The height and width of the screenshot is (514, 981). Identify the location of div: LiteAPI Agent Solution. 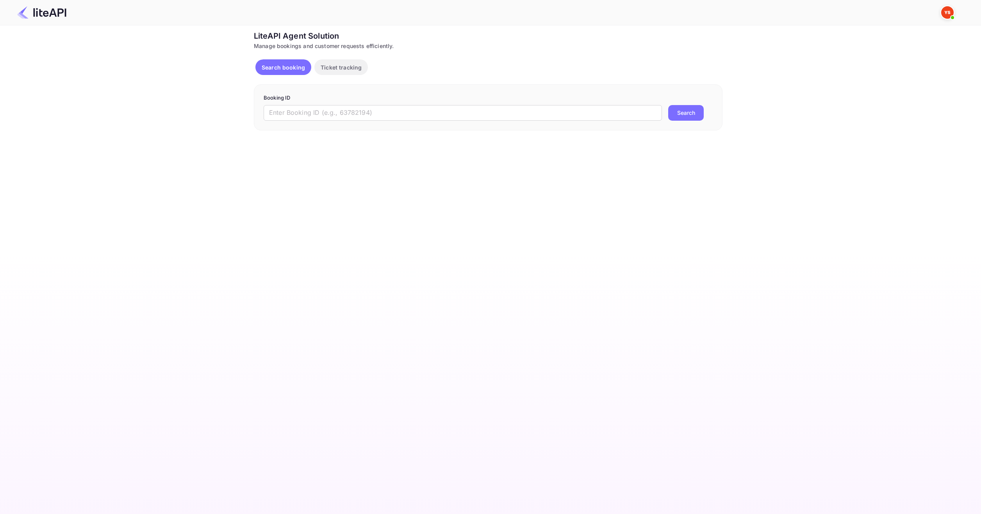
(488, 36).